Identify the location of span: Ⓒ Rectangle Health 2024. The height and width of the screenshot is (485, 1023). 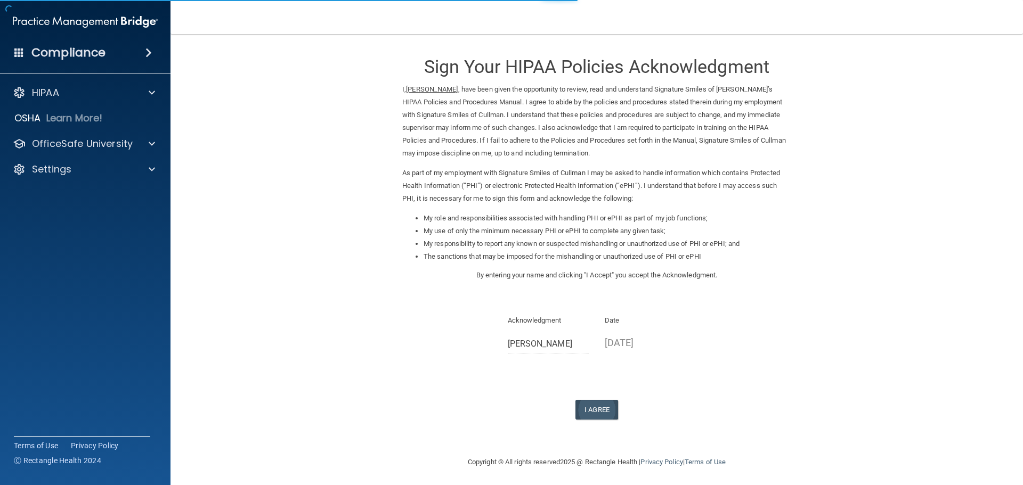
(58, 461).